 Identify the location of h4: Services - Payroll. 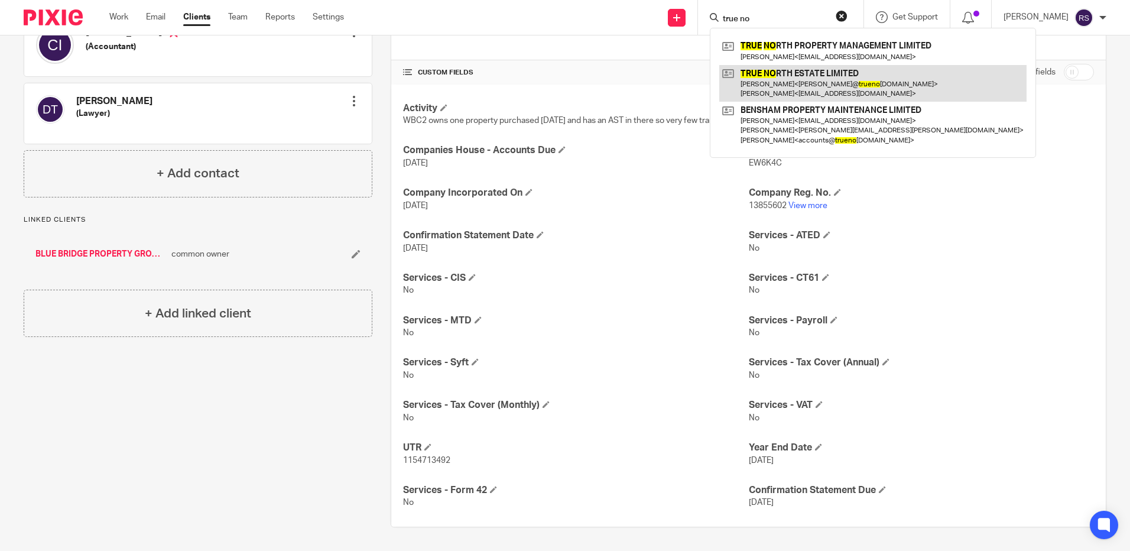
(921, 320).